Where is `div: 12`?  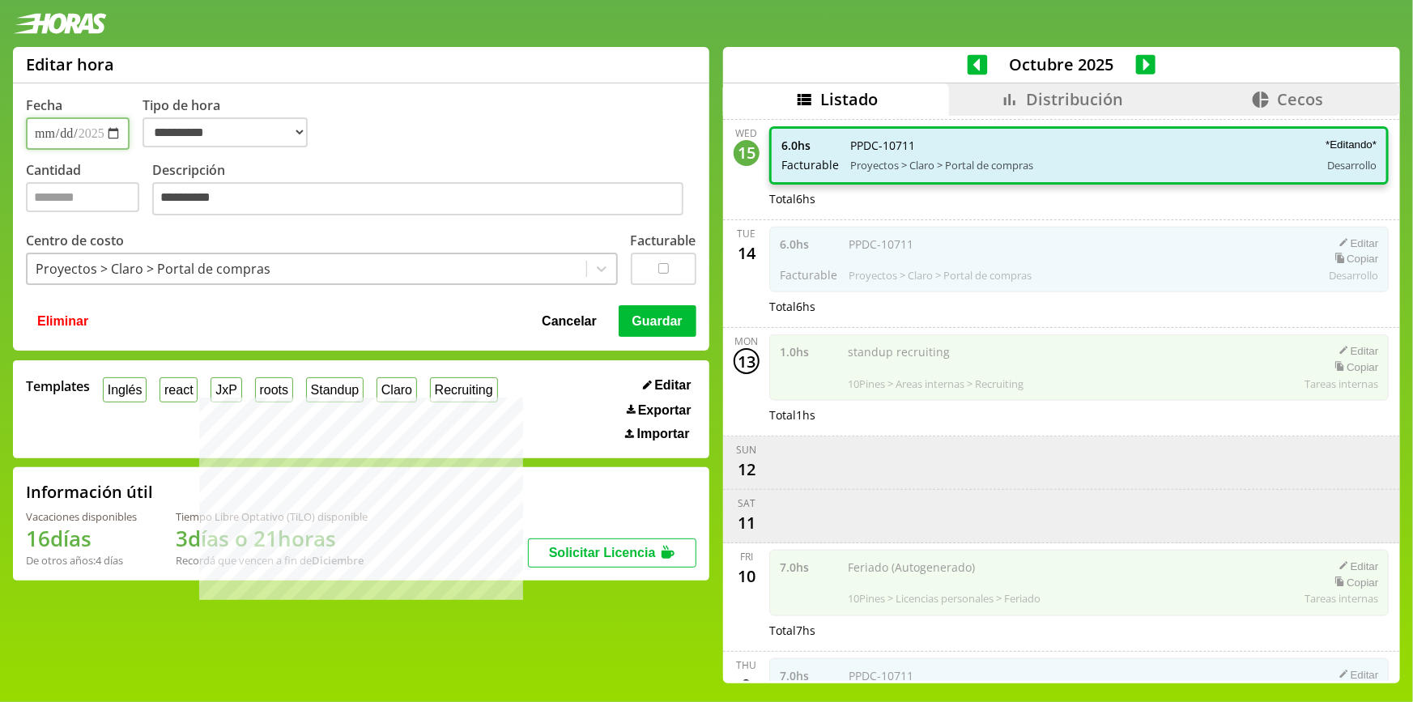 div: 12 is located at coordinates (747, 470).